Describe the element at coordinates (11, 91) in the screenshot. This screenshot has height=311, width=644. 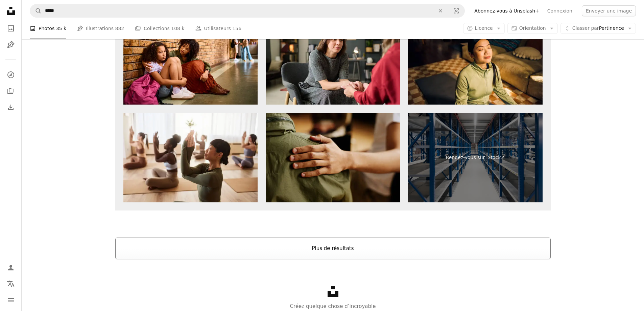
I see `a: Collections` at that location.